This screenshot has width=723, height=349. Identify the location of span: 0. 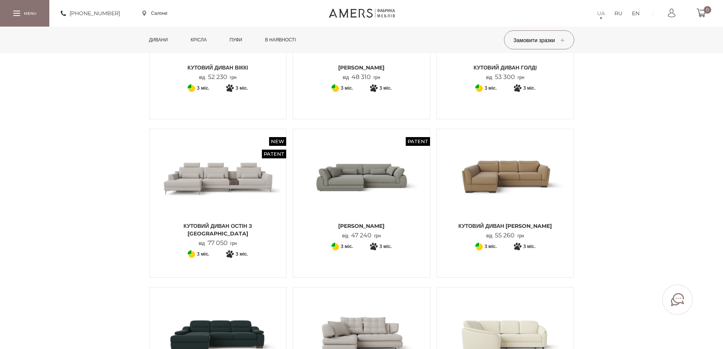
(707, 10).